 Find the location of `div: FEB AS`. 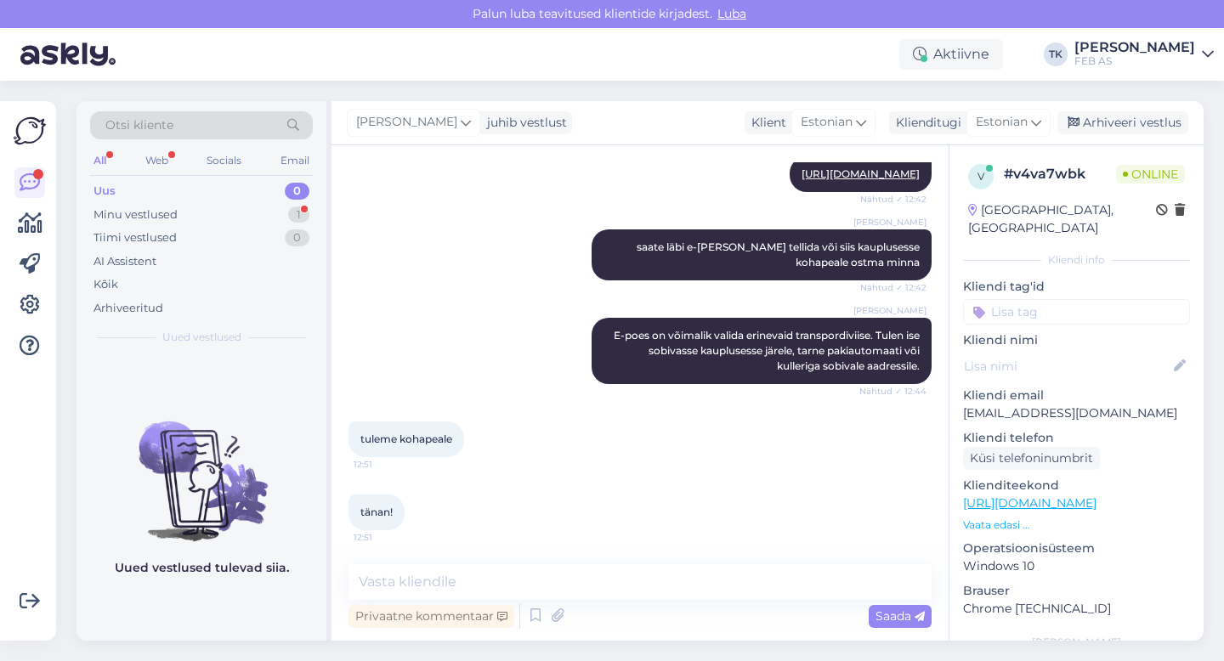

div: FEB AS is located at coordinates (1134, 61).